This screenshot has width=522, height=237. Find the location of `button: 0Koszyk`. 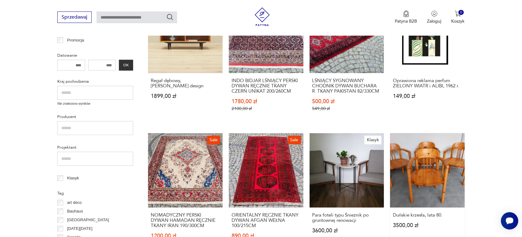

button: 0Koszyk is located at coordinates (458, 17).